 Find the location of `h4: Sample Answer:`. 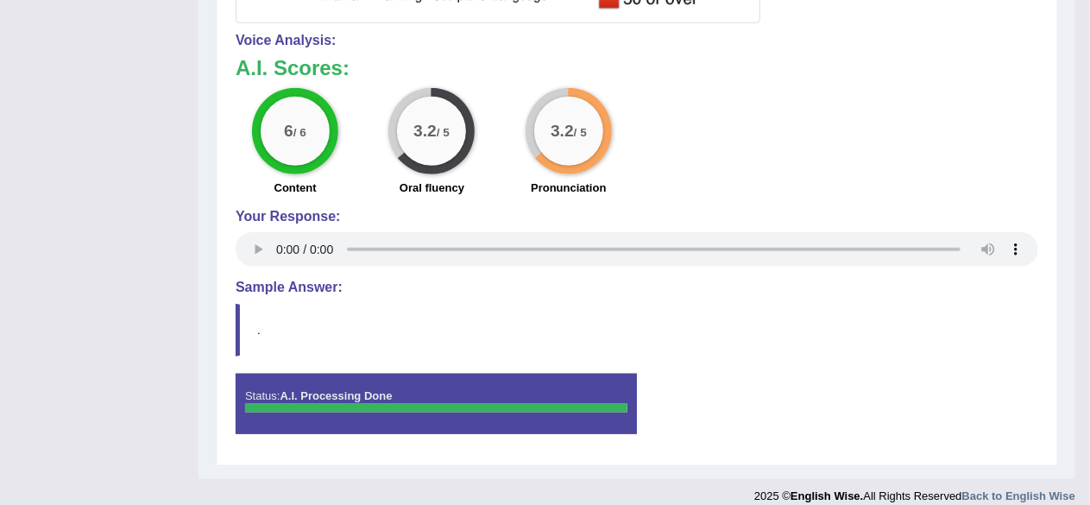

h4: Sample Answer: is located at coordinates (637, 287).